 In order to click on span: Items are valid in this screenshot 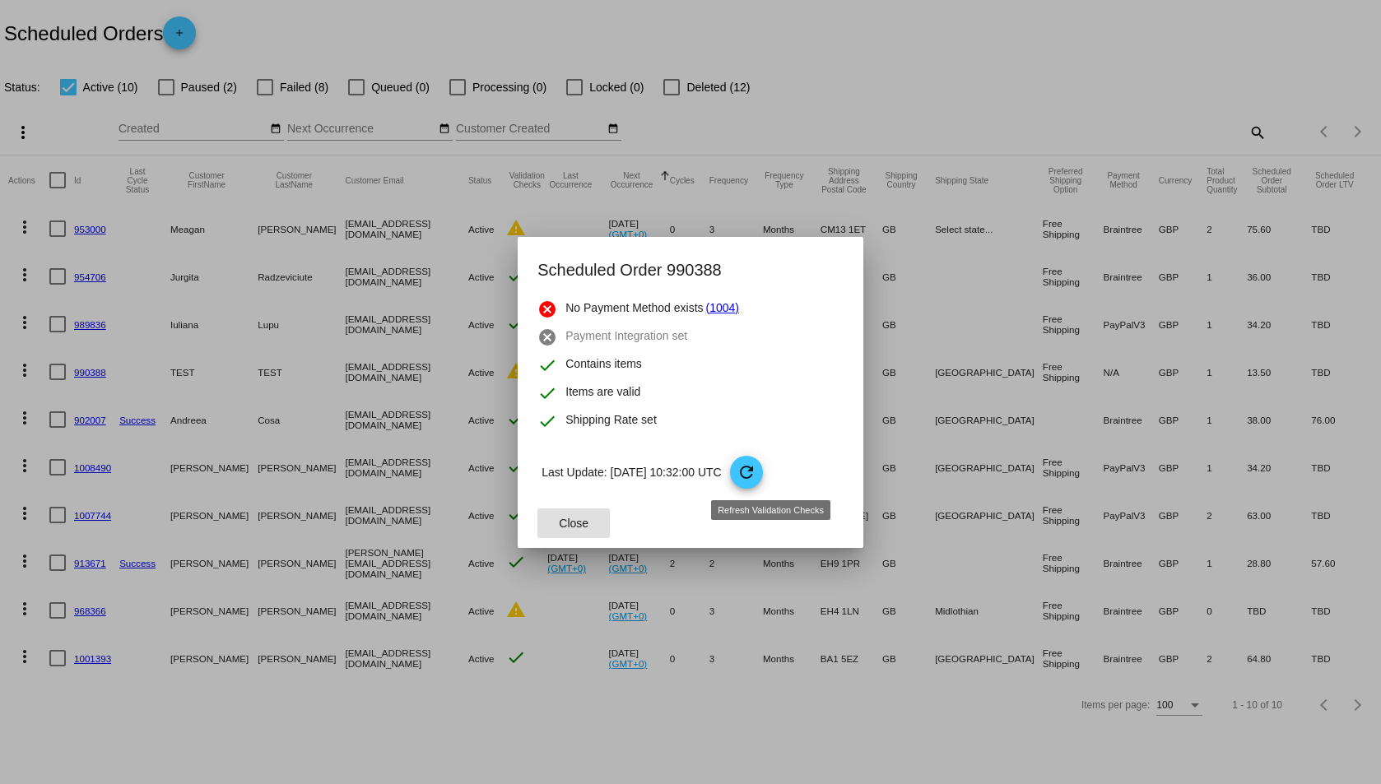, I will do `click(602, 393)`.